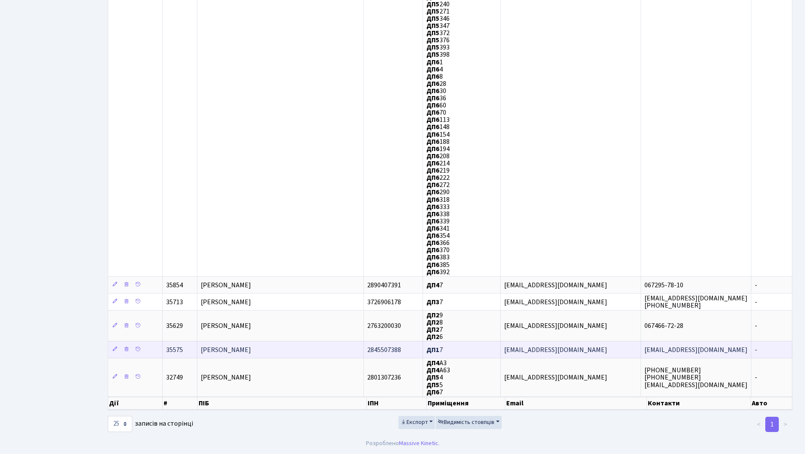 The width and height of the screenshot is (805, 454). I want to click on th: ПІБ, so click(282, 403).